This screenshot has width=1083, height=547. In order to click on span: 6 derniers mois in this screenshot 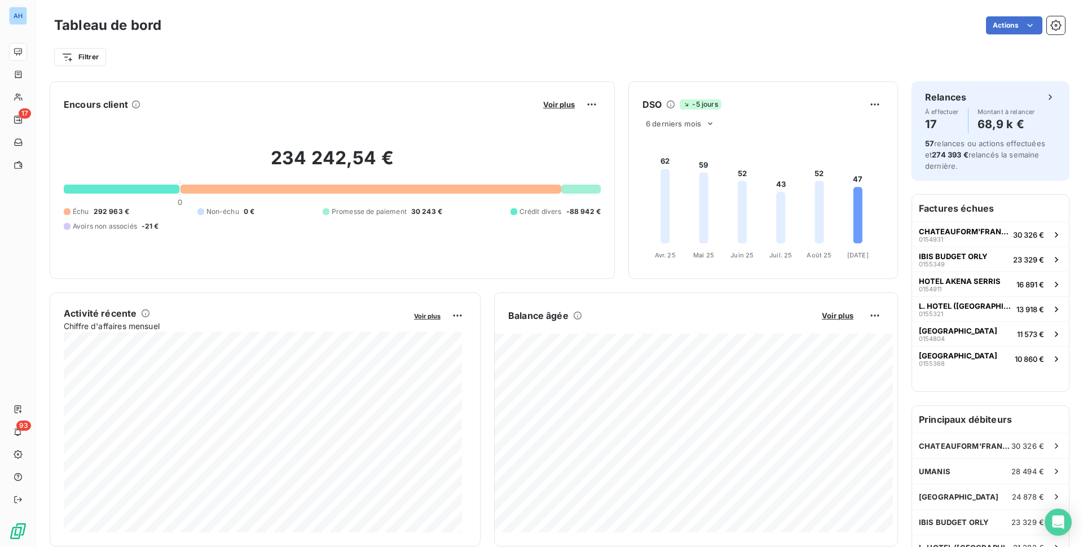, I will do `click(673, 124)`.